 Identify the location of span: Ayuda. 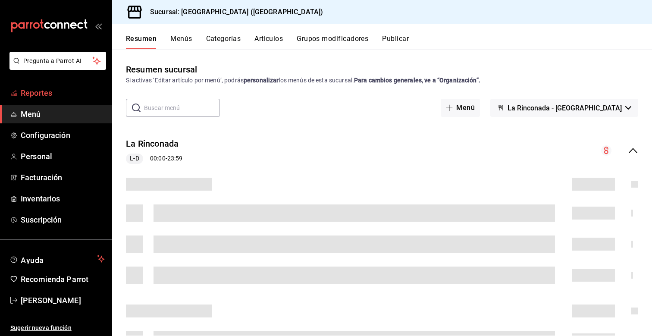
(57, 259).